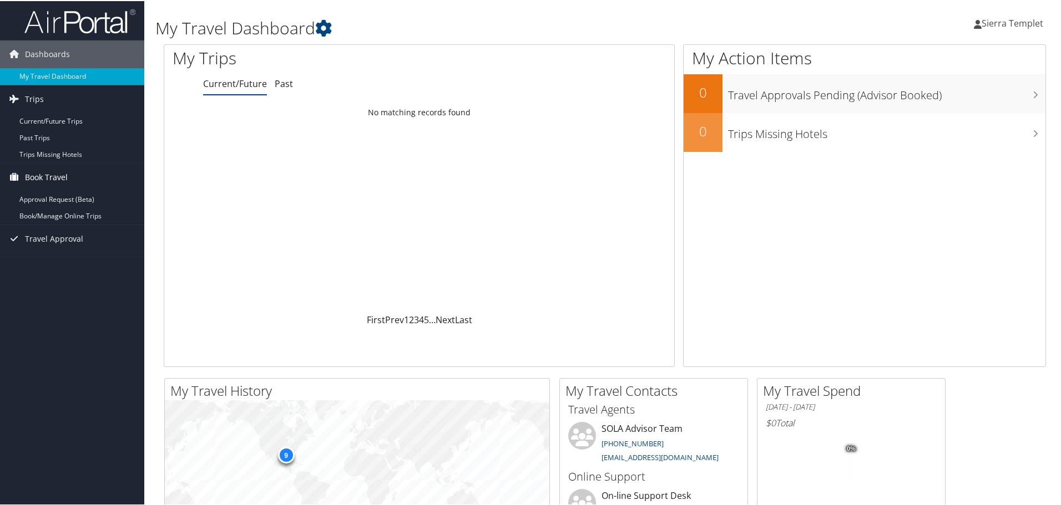 The height and width of the screenshot is (505, 1061). Describe the element at coordinates (445, 319) in the screenshot. I see `a: Next` at that location.